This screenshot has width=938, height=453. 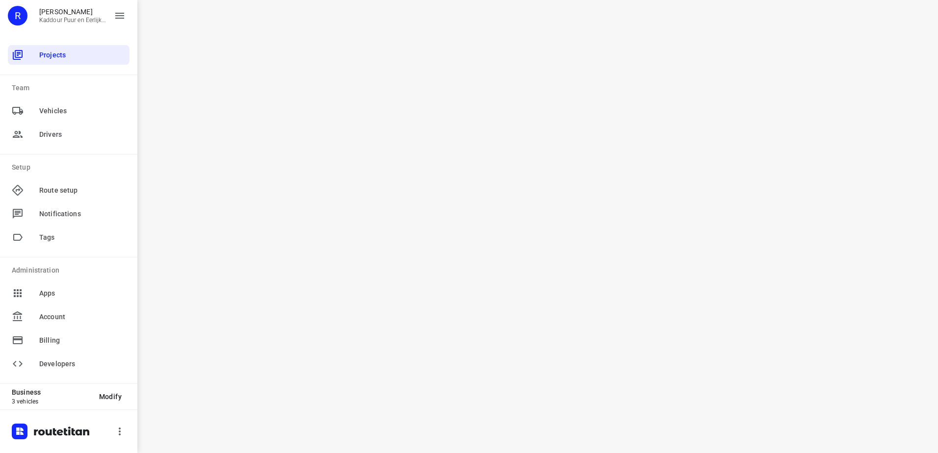 I want to click on span: Route setup, so click(x=82, y=190).